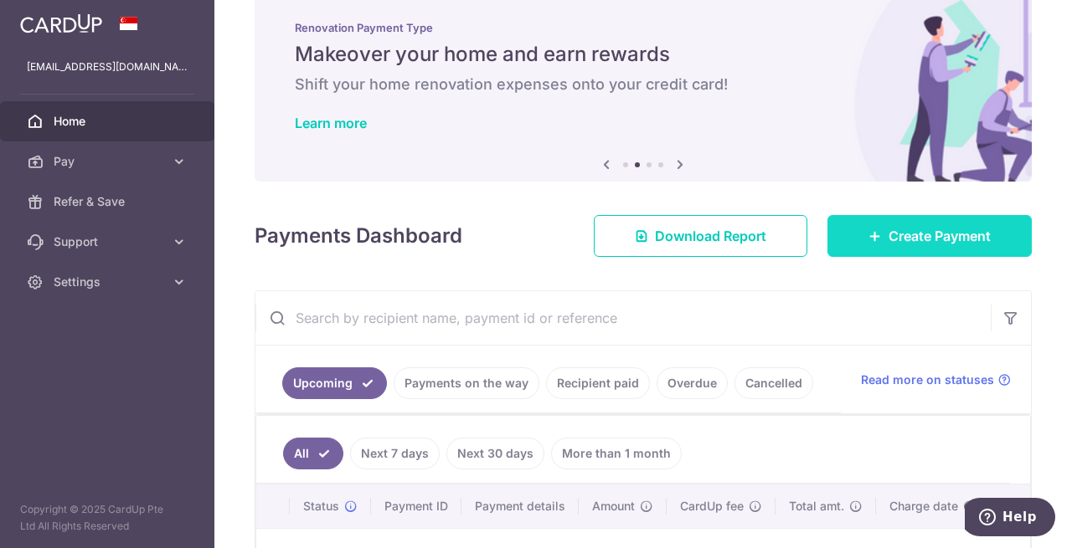  What do you see at coordinates (691, 383) in the screenshot?
I see `a: Overdue` at bounding box center [691, 383].